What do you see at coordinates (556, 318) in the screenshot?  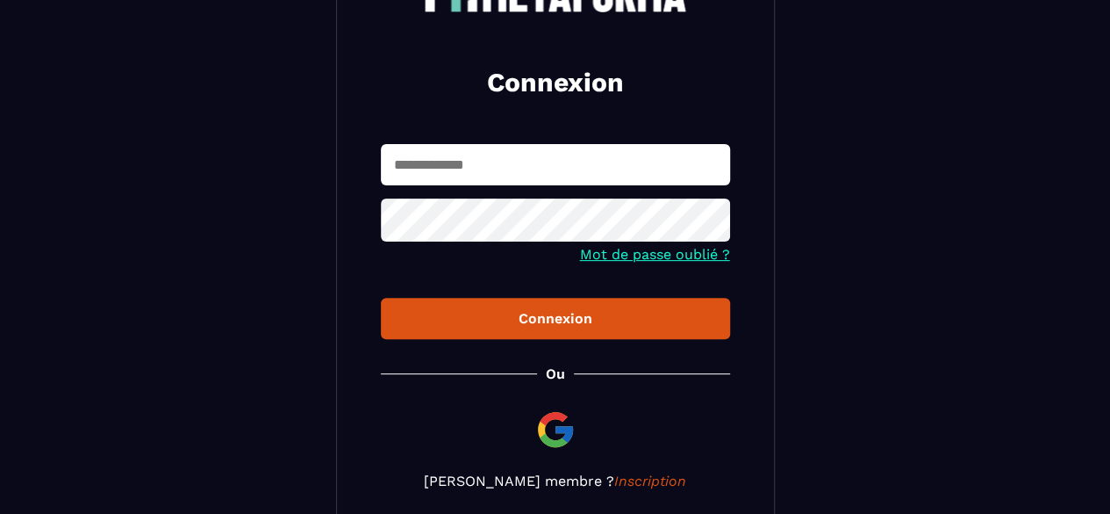 I see `div: Connexion` at bounding box center [556, 318].